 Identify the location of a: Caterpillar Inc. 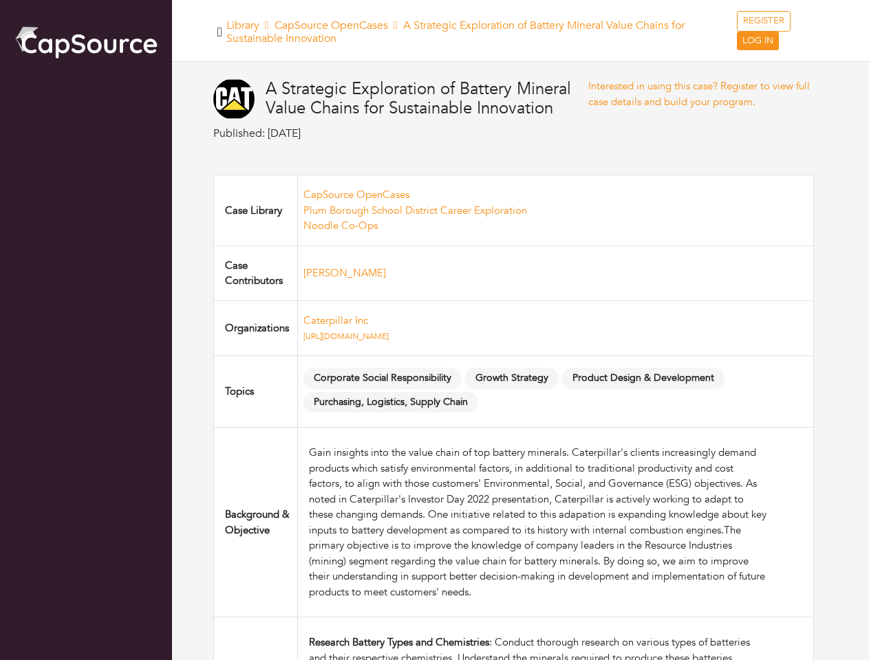
(336, 321).